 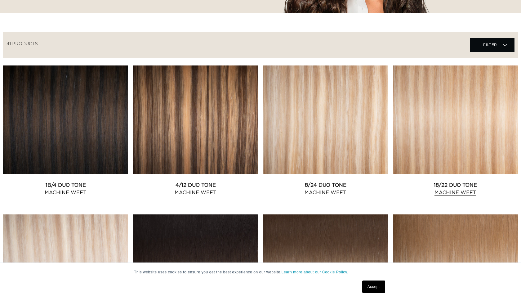 I want to click on a: Learn more about our Cookie Policy., so click(x=315, y=272).